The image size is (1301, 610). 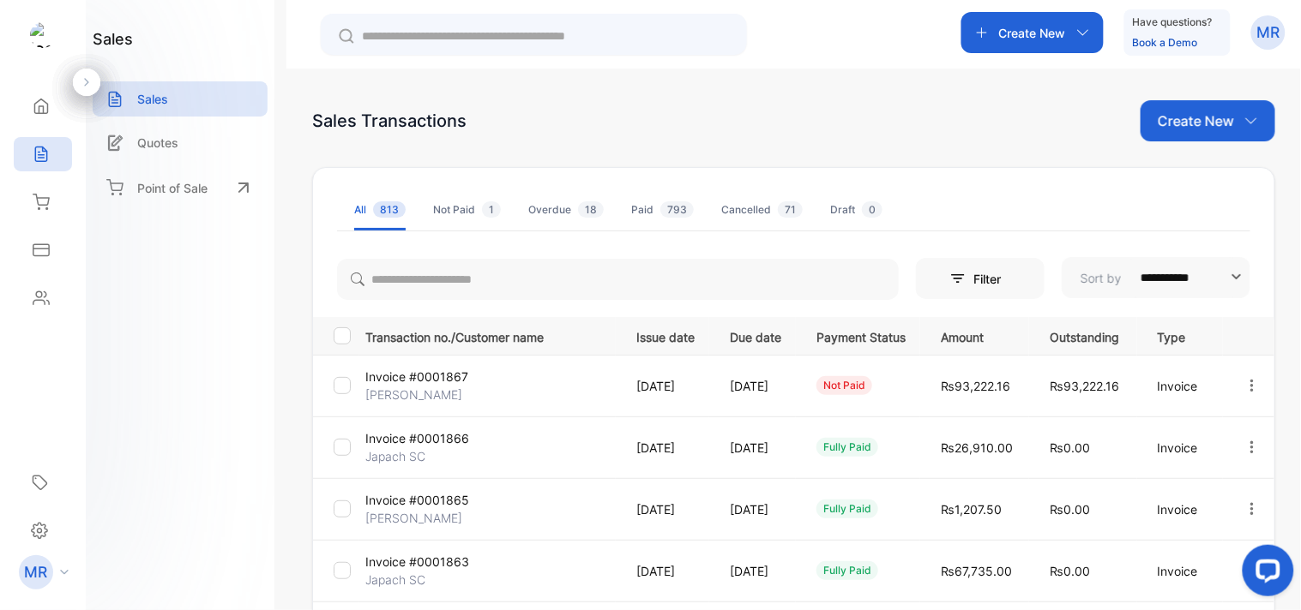 What do you see at coordinates (856, 210) in the screenshot?
I see `div: Draft` at bounding box center [856, 210].